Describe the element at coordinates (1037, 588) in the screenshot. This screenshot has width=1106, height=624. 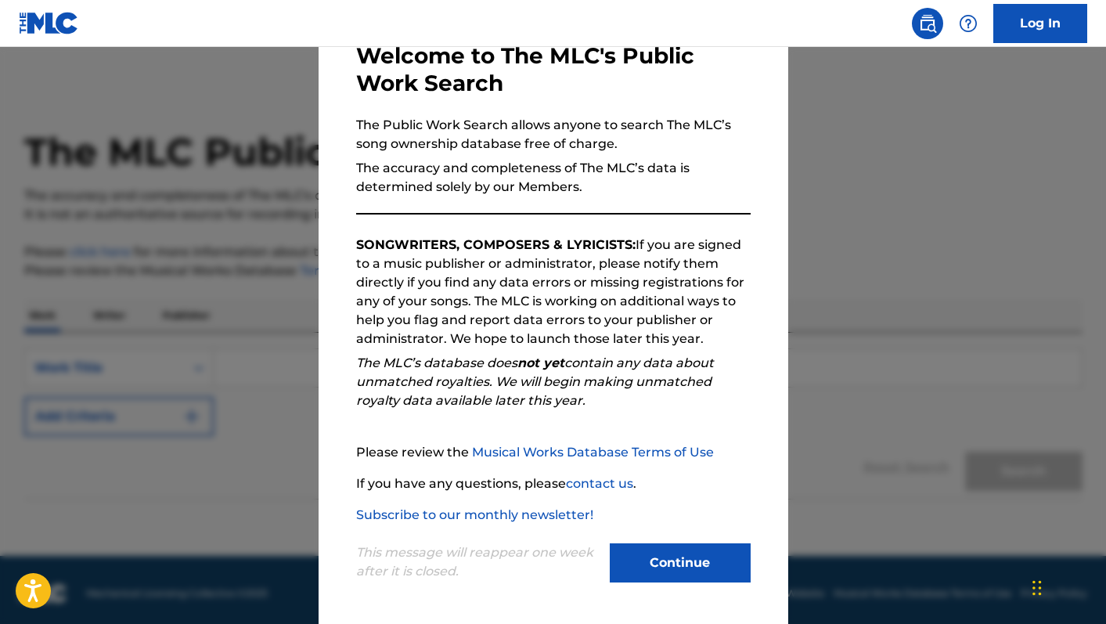
I see `div: Drag` at that location.